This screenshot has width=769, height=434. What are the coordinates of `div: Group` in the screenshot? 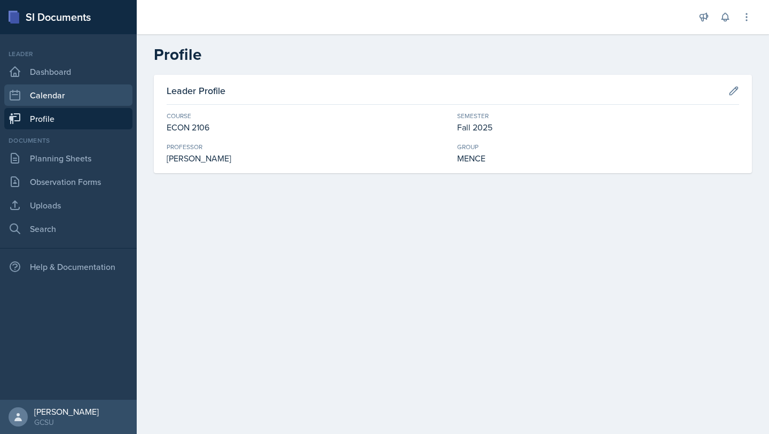 It's located at (598, 147).